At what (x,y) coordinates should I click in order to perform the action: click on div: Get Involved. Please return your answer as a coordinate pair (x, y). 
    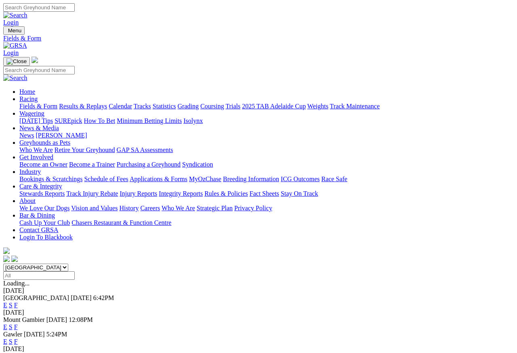
    Looking at the image, I should click on (267, 164).